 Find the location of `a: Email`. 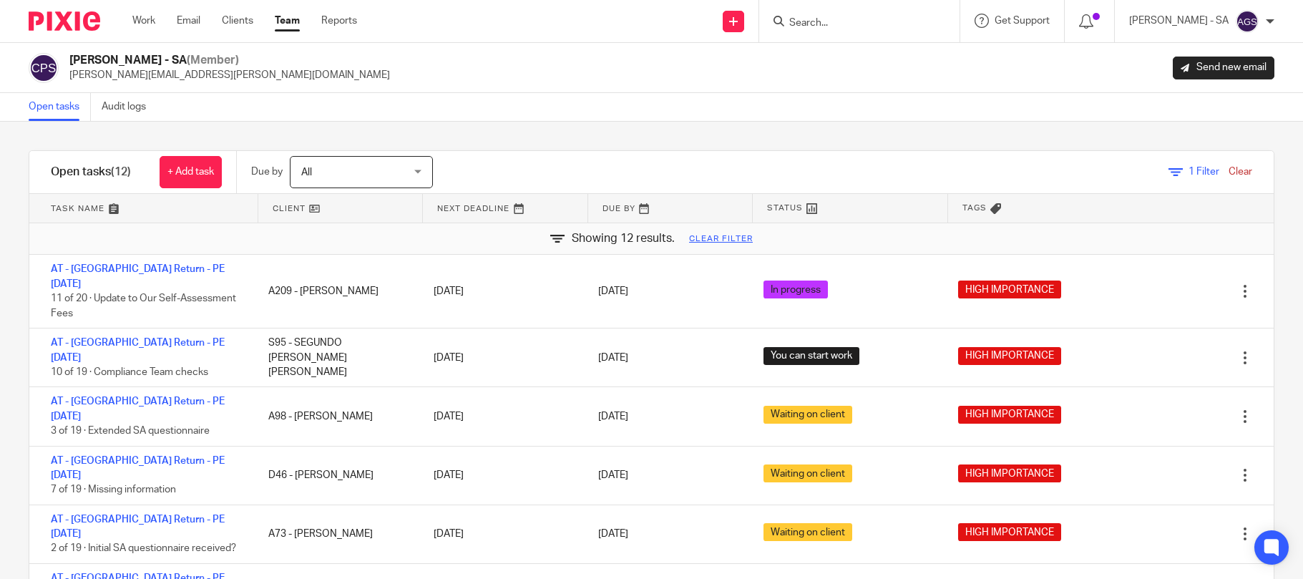

a: Email is located at coordinates (188, 21).